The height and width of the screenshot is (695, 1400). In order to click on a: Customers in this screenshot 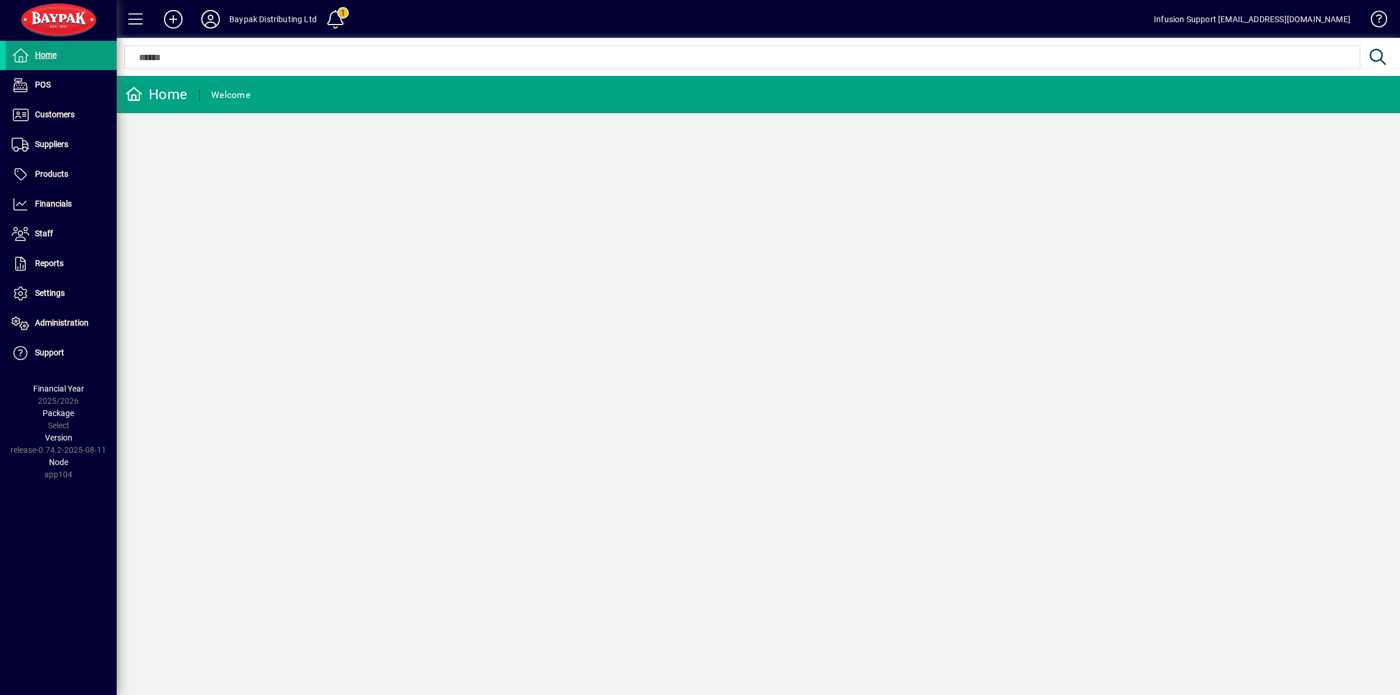, I will do `click(61, 115)`.